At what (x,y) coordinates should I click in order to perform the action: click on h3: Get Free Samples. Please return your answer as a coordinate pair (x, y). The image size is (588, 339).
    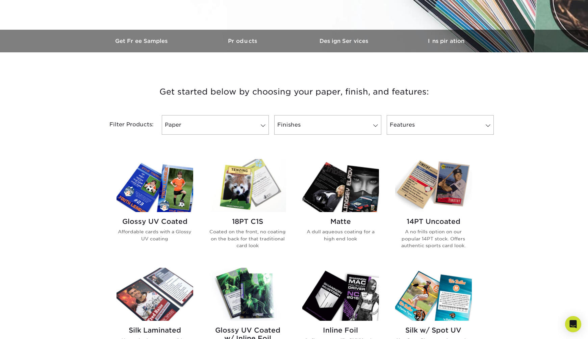
    Looking at the image, I should click on (142, 41).